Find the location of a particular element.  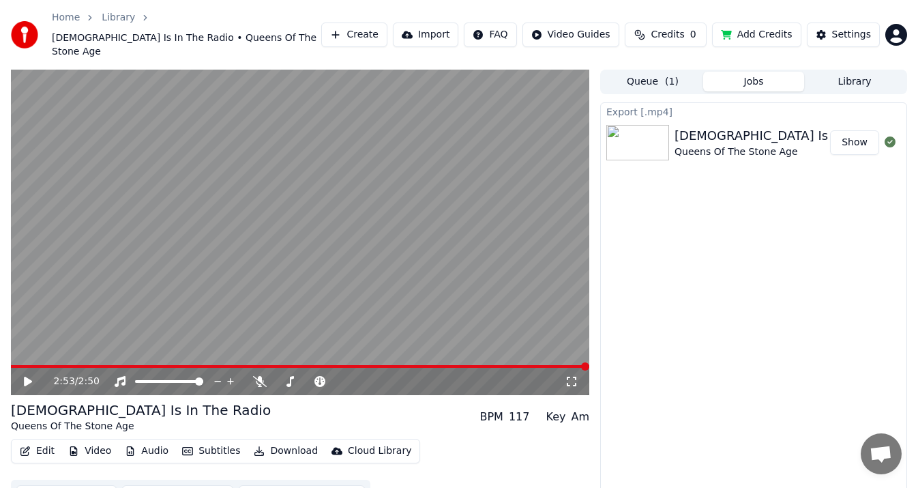

button: Add Credits is located at coordinates (757, 35).